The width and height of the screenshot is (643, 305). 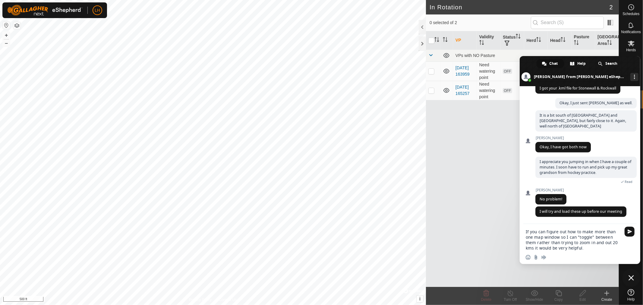 What do you see at coordinates (97, 10) in the screenshot?
I see `span: LH` at bounding box center [97, 10].